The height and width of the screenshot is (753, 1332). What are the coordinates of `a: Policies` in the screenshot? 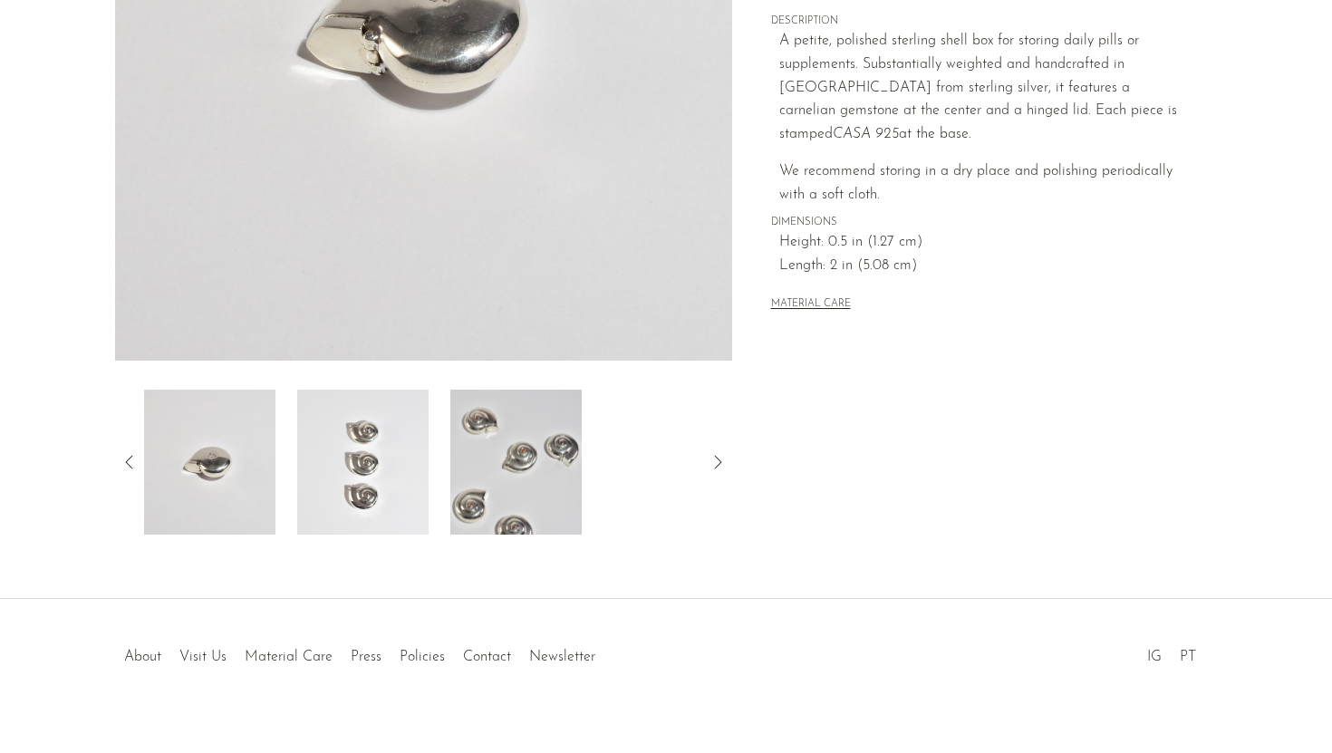 It's located at (422, 657).